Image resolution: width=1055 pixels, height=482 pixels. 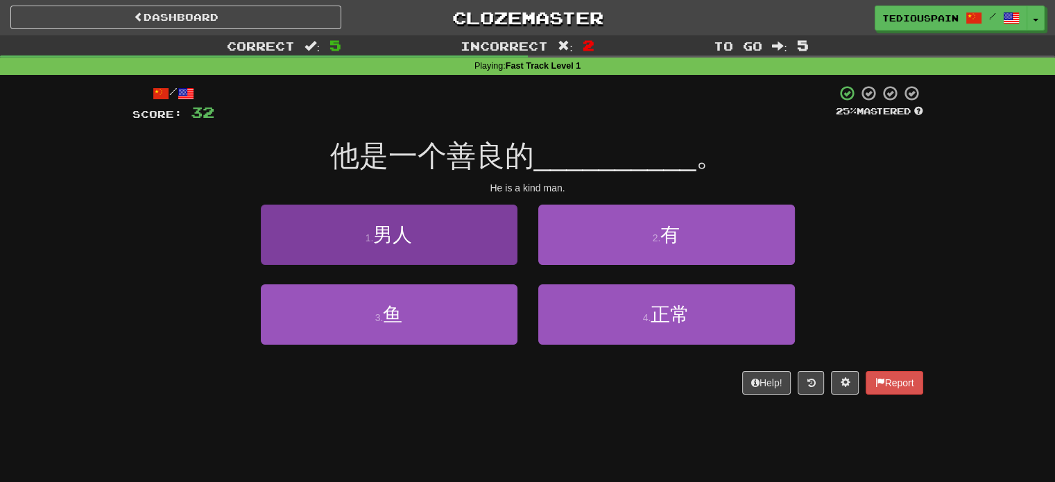 What do you see at coordinates (766, 383) in the screenshot?
I see `button: Help!` at bounding box center [766, 383].